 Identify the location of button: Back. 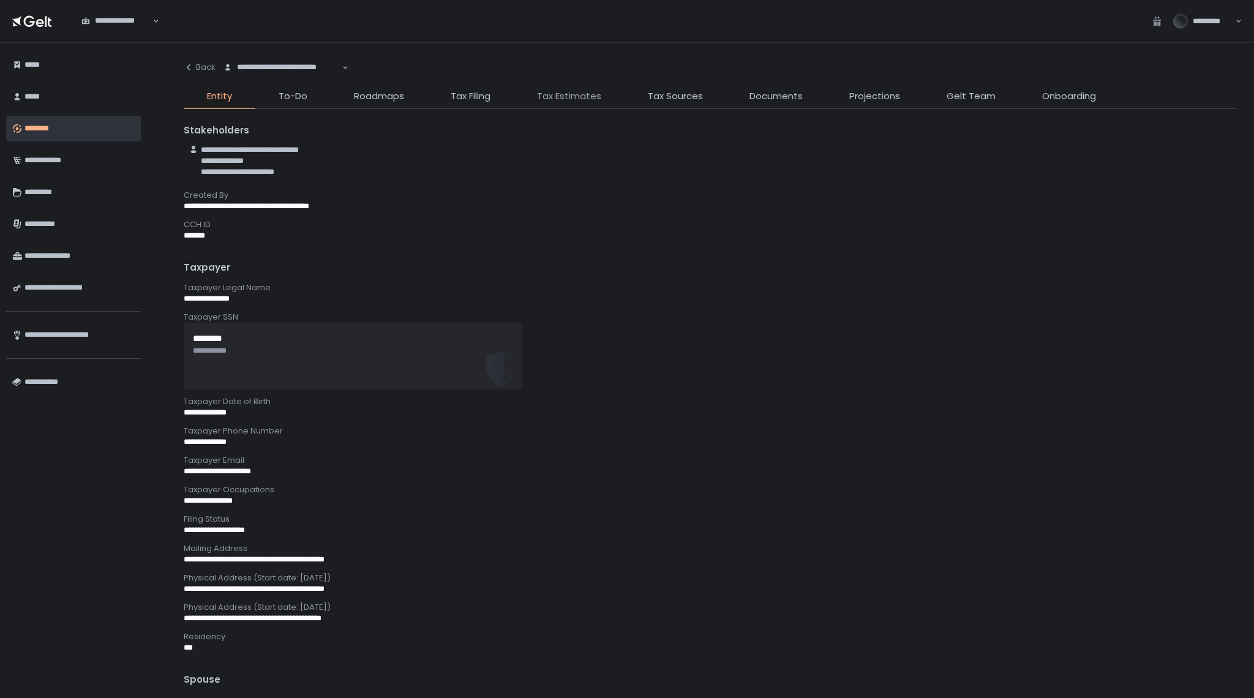
(200, 67).